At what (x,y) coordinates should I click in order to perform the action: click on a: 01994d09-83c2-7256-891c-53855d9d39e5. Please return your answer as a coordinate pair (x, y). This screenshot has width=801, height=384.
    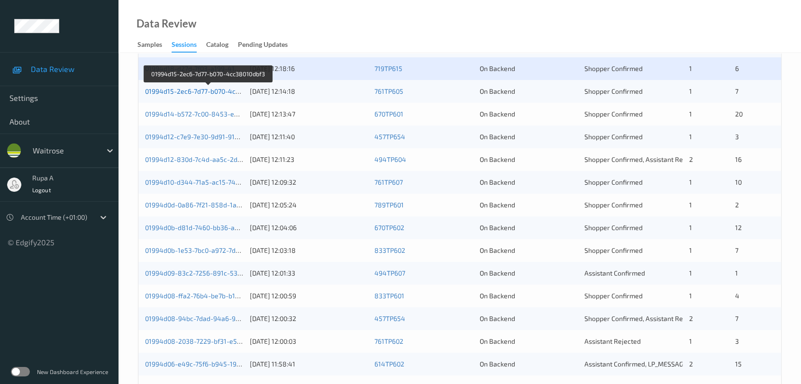
    Looking at the image, I should click on (210, 273).